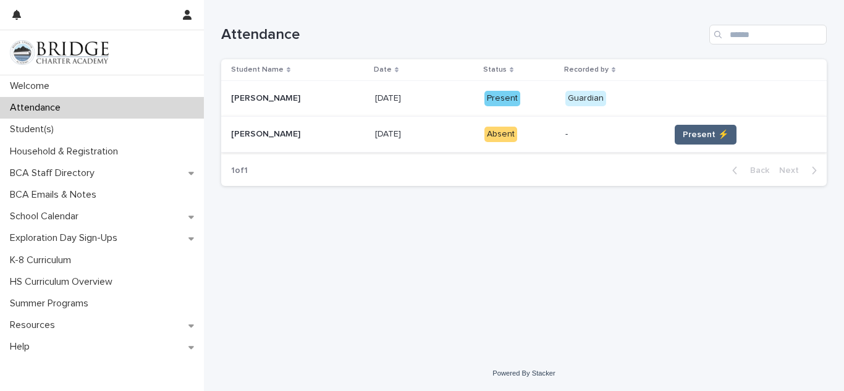 The width and height of the screenshot is (844, 391). Describe the element at coordinates (495, 70) in the screenshot. I see `p: Status` at that location.